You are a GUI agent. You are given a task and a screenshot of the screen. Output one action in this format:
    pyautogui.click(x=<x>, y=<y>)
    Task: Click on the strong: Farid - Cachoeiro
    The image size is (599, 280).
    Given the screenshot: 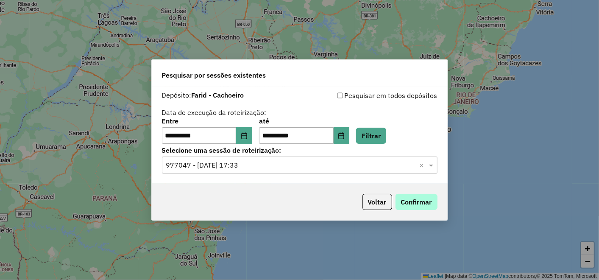 What is the action you would take?
    pyautogui.click(x=218, y=95)
    